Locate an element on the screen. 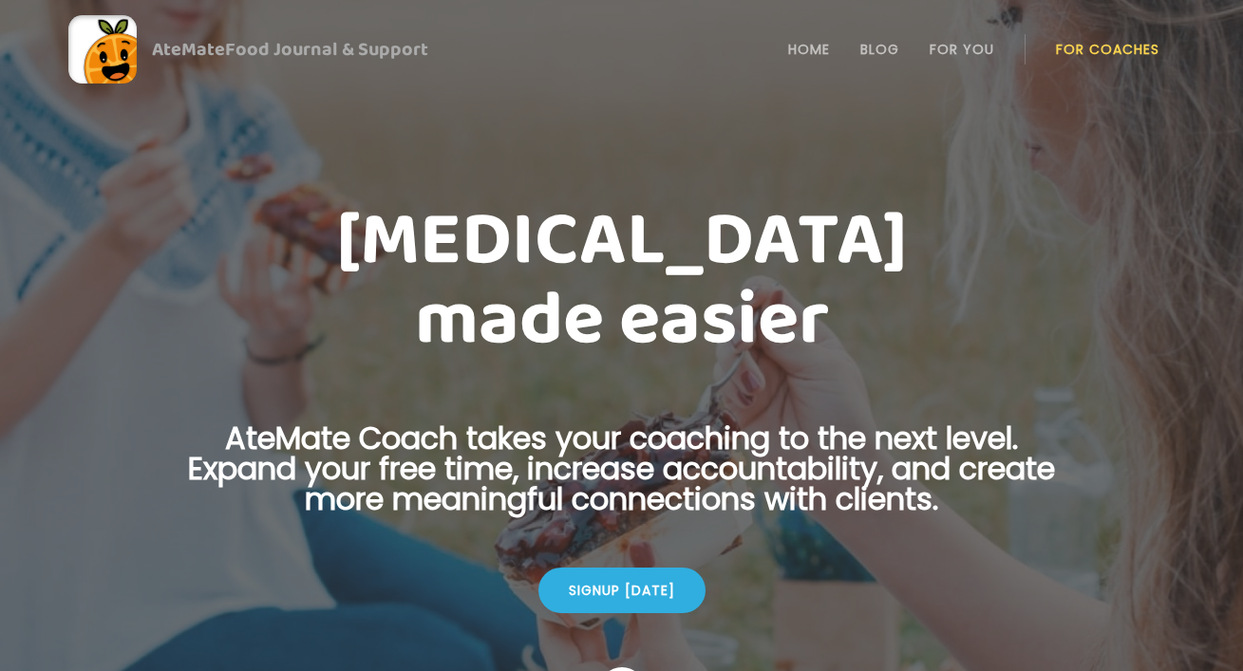 This screenshot has height=671, width=1243. a: For Coaches is located at coordinates (1107, 49).